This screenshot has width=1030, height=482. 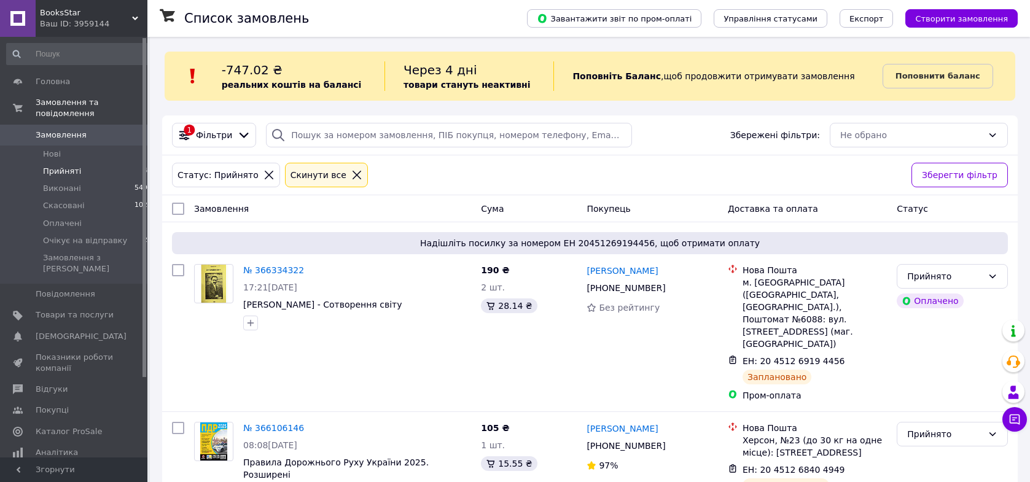 What do you see at coordinates (336, 469) in the screenshot?
I see `span: Правила Дорожнього Руху України 2025. Розширені` at bounding box center [336, 469].